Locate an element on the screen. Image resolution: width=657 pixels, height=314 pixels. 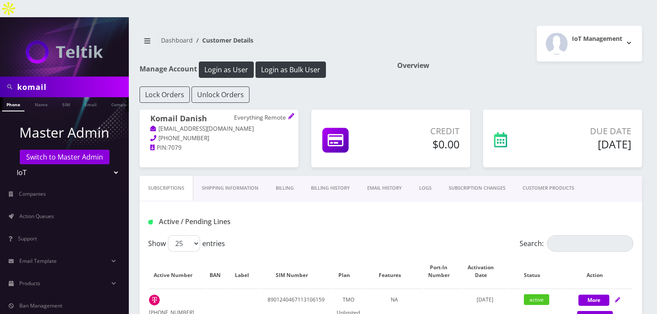
label: Search: is located at coordinates (577, 243).